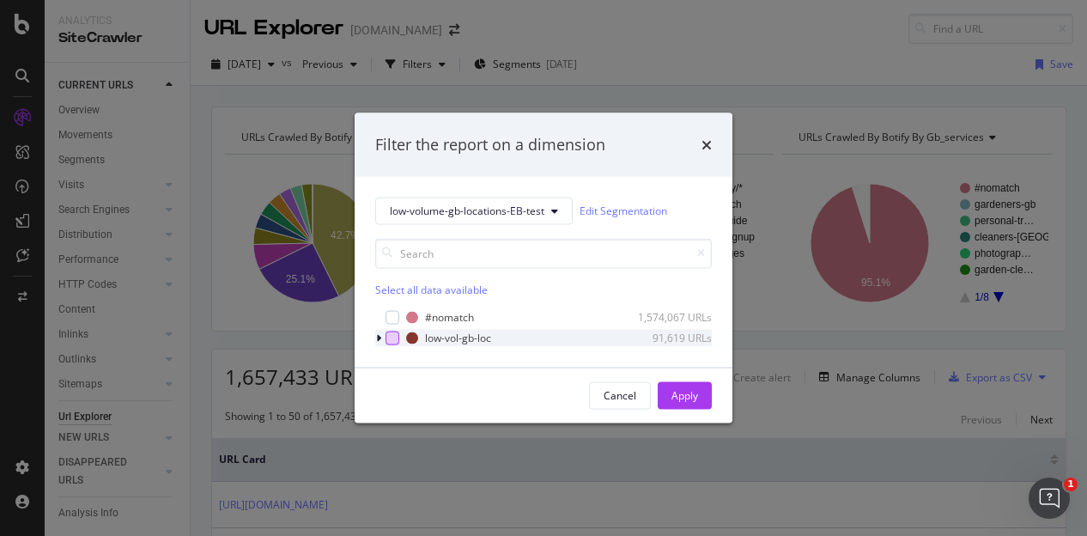 This screenshot has height=536, width=1087. I want to click on div: Select all data available, so click(543, 288).